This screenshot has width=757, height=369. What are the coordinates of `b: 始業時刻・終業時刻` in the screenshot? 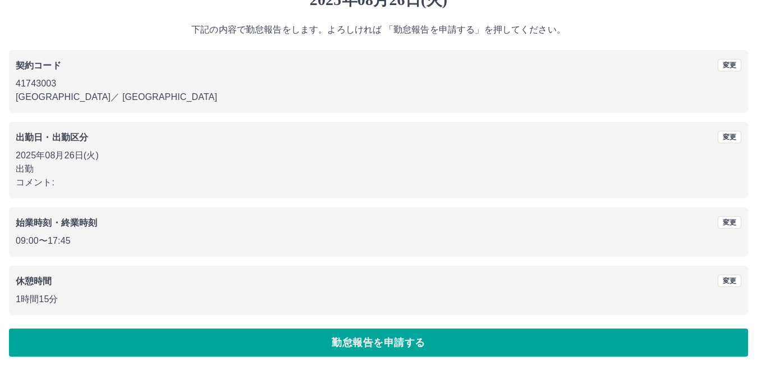 It's located at (56, 222).